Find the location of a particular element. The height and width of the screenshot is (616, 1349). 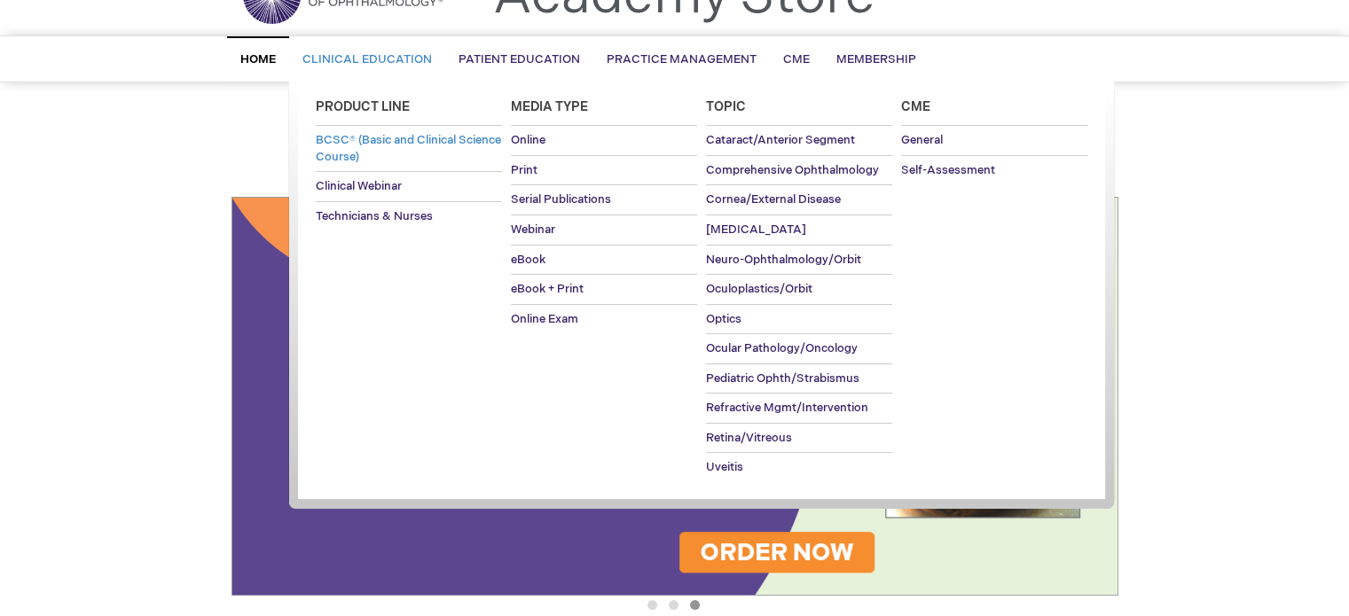

span: Self-Assessment is located at coordinates (948, 170).